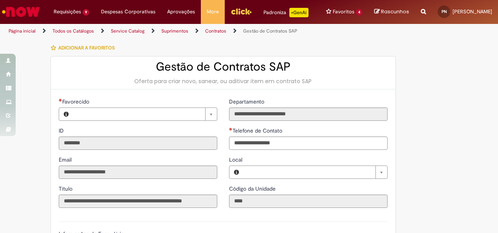 The height and width of the screenshot is (233, 498). What do you see at coordinates (138, 172) in the screenshot?
I see `input: Email` at bounding box center [138, 172].